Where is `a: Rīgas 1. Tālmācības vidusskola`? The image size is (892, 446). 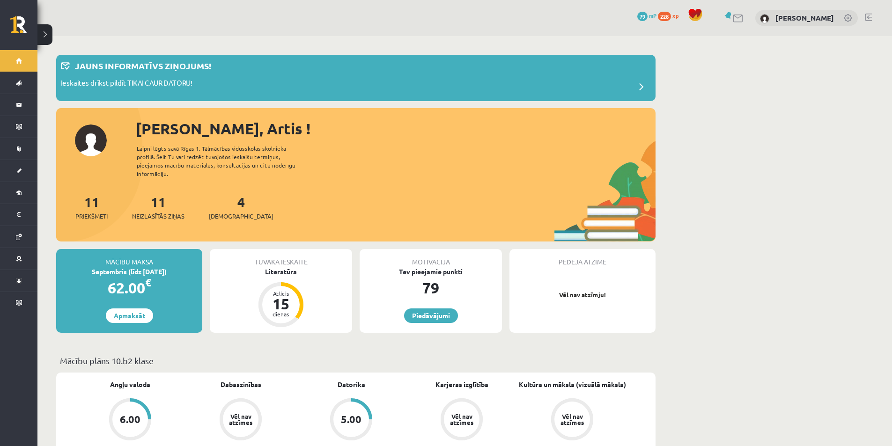 a: Rīgas 1. Tālmācības vidusskola is located at coordinates (24, 28).